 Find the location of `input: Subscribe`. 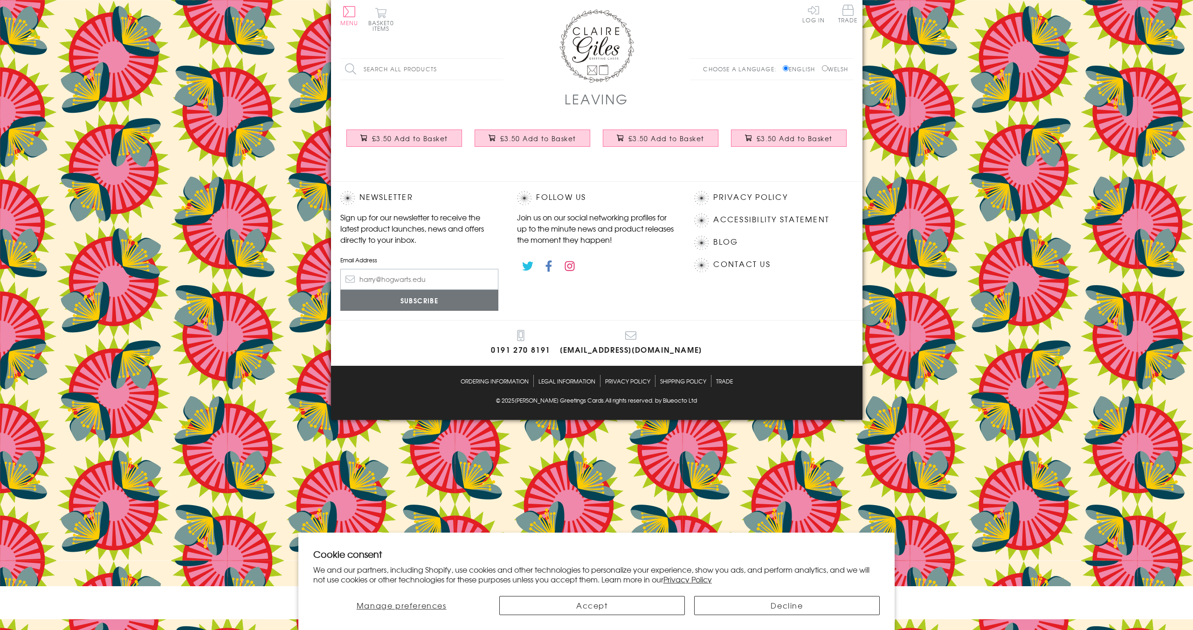

input: Subscribe is located at coordinates (419, 300).